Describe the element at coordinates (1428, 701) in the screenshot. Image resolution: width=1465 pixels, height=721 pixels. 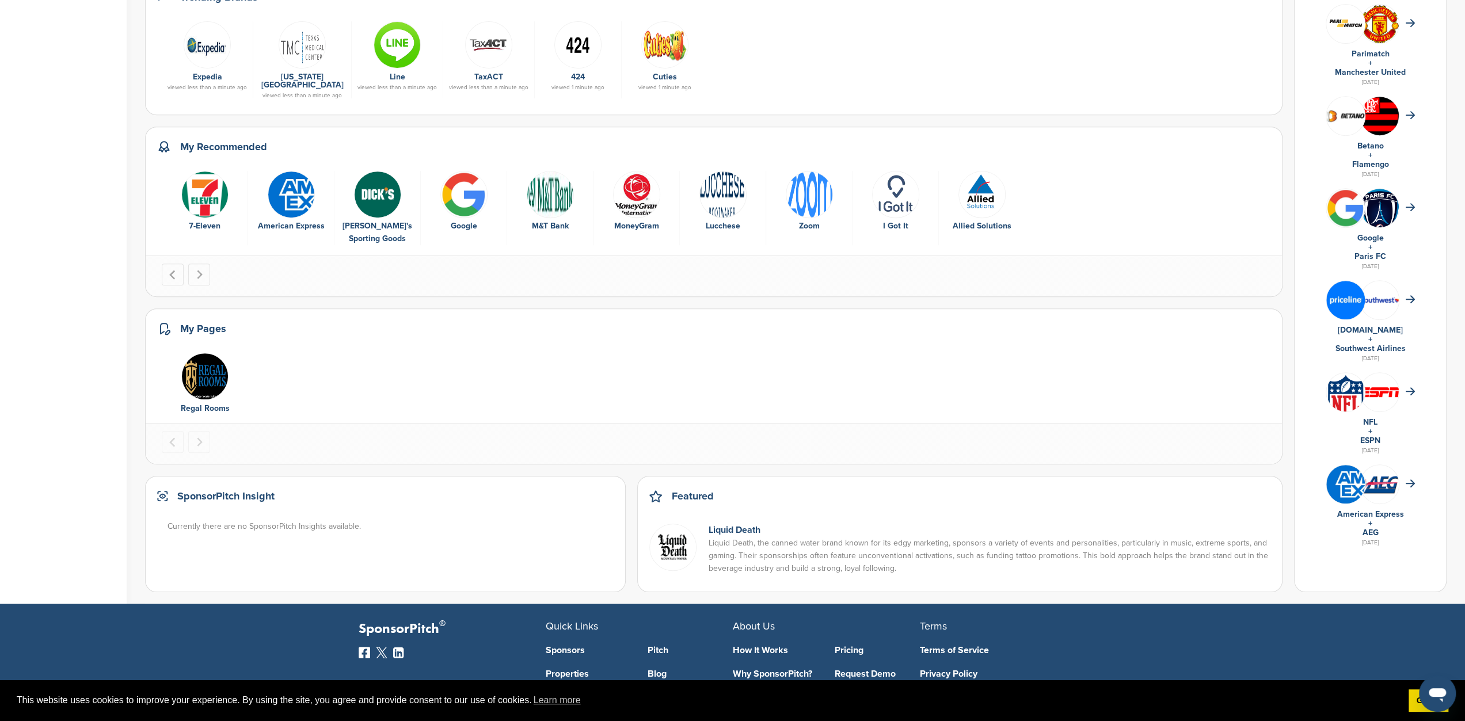
I see `a: dismiss cookie message` at that location.